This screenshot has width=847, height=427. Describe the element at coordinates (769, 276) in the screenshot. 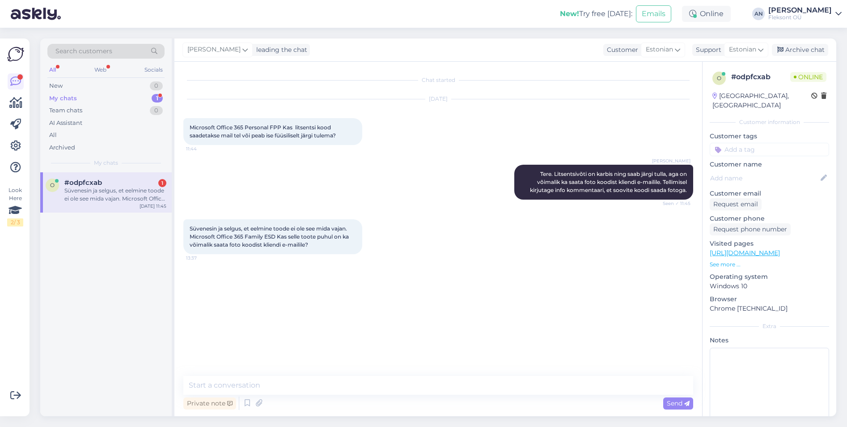

I see `p: Operating system` at that location.